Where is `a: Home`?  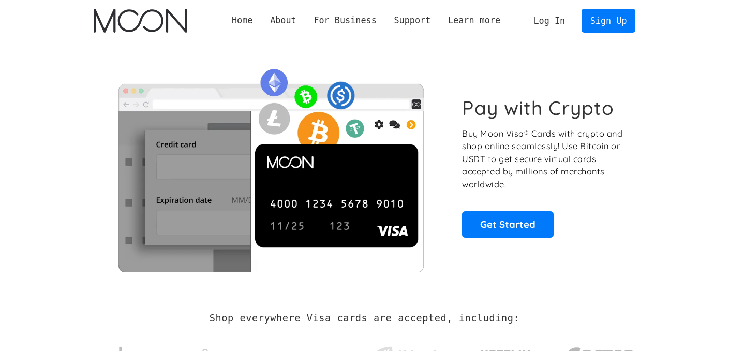 a: Home is located at coordinates (242, 20).